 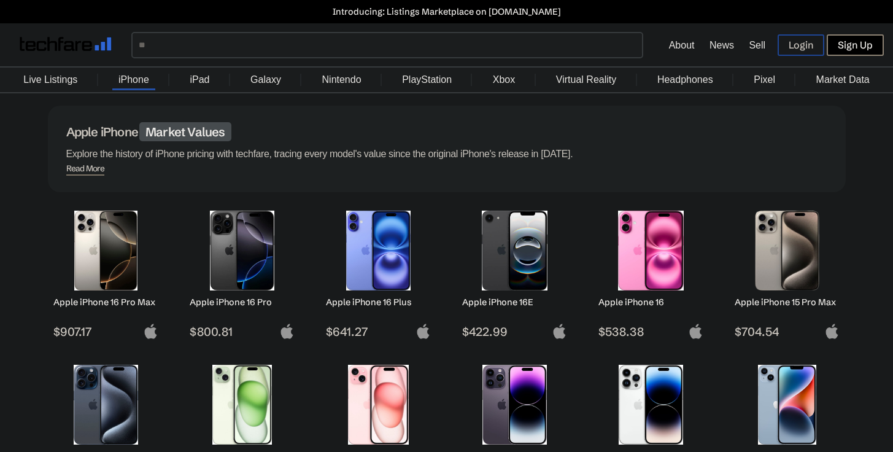 I want to click on a: Virtual Reality, so click(x=586, y=80).